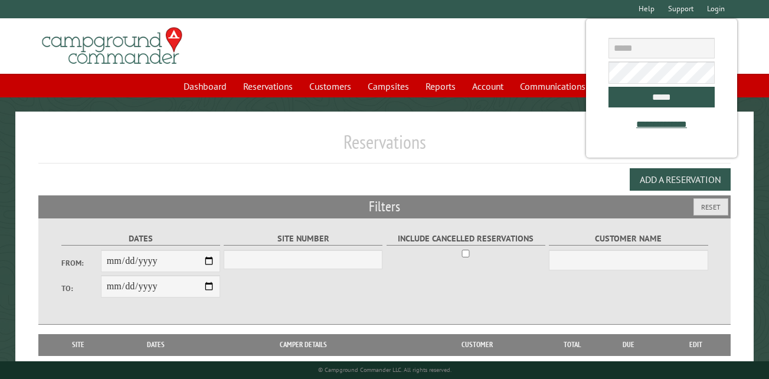 The image size is (769, 379). What do you see at coordinates (384, 146) in the screenshot?
I see `h1: Reservations` at bounding box center [384, 146].